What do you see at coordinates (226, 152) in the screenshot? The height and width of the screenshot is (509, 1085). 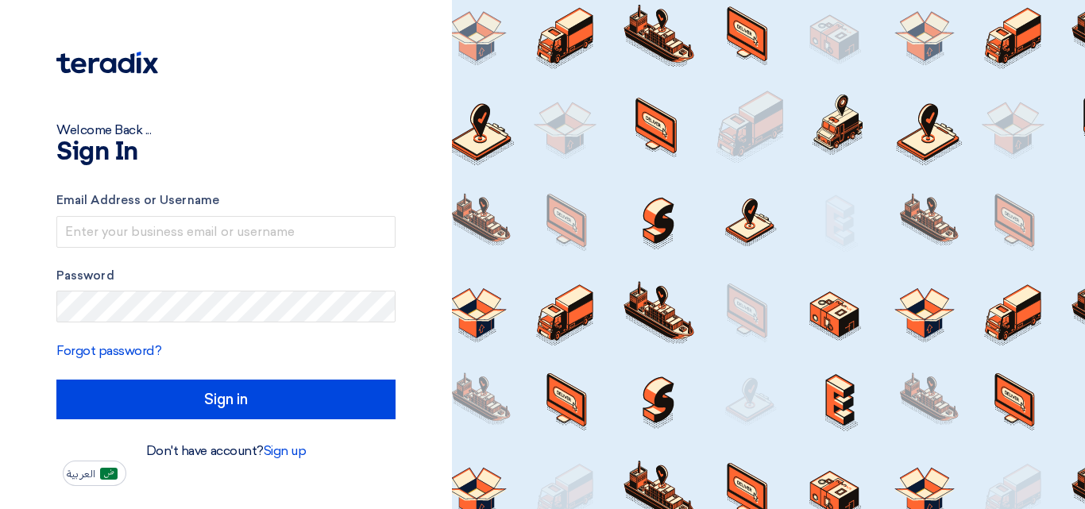 I see `h1: Sign In` at bounding box center [226, 152].